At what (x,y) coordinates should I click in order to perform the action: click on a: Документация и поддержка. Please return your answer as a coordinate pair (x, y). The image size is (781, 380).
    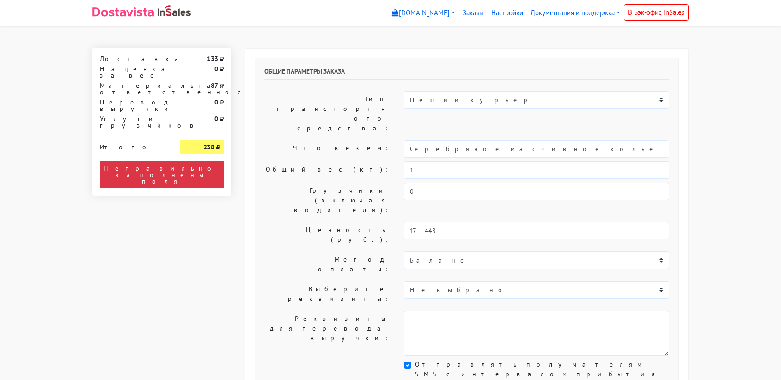
    Looking at the image, I should click on (575, 13).